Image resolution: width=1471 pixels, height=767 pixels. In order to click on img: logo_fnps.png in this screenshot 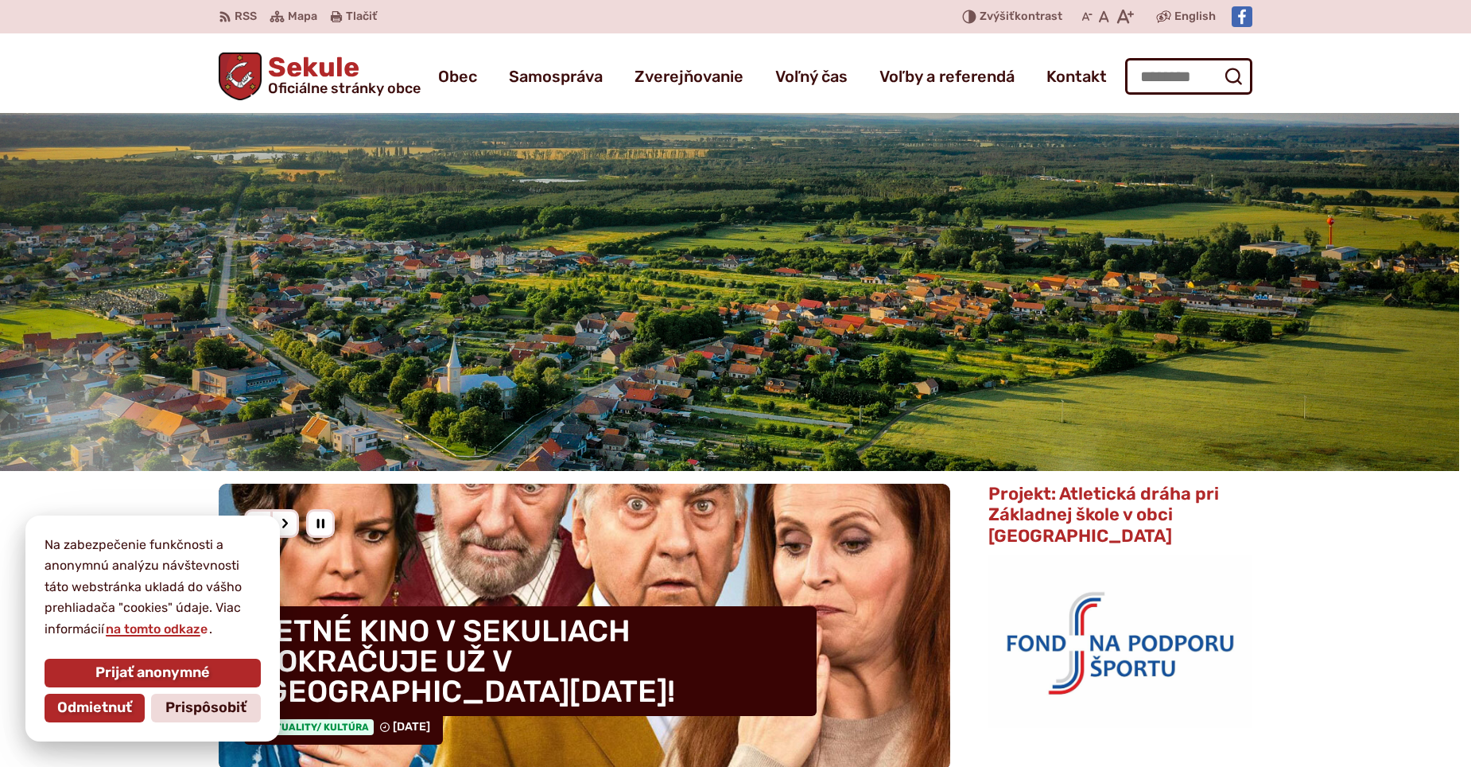, I will do `click(1121, 641)`.